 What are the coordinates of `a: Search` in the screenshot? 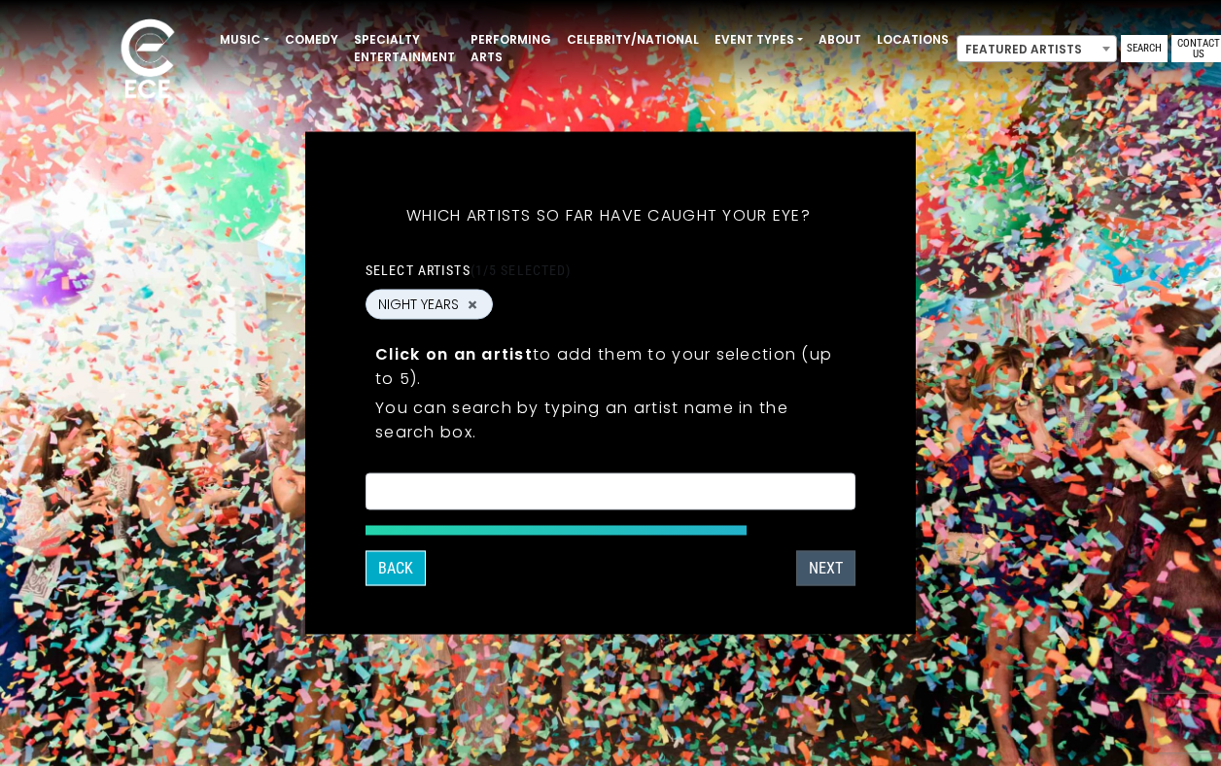 It's located at (1145, 49).